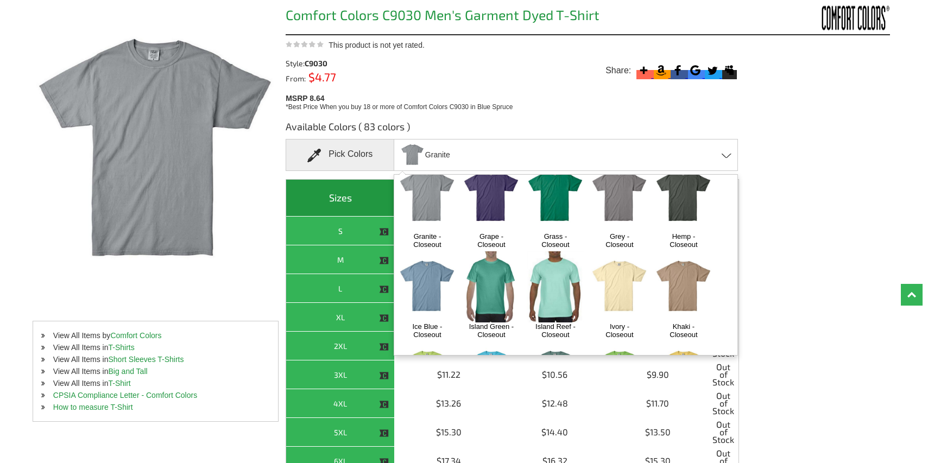  I want to click on img: Island Reef, so click(555, 287).